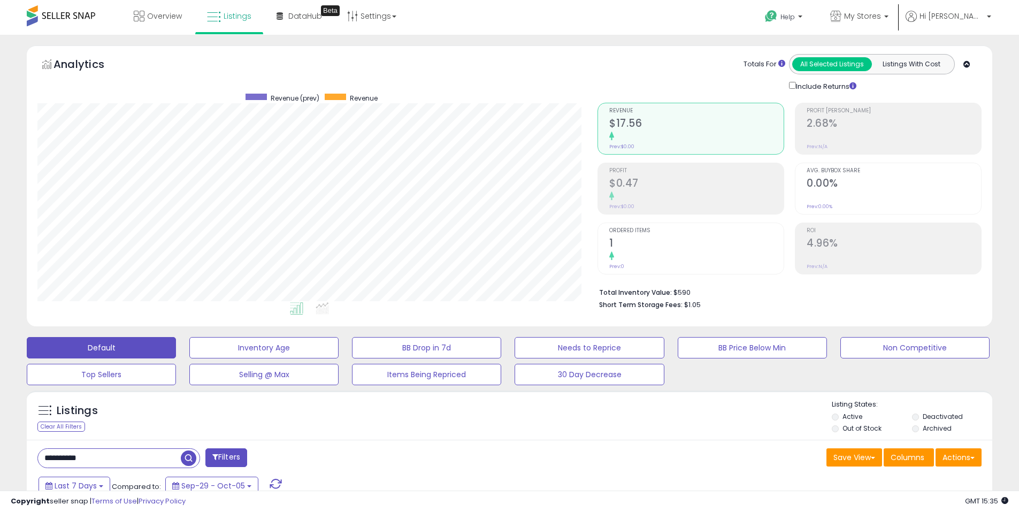 The height and width of the screenshot is (512, 1019). Describe the element at coordinates (894, 171) in the screenshot. I see `span: Avg. Buybox Share` at that location.